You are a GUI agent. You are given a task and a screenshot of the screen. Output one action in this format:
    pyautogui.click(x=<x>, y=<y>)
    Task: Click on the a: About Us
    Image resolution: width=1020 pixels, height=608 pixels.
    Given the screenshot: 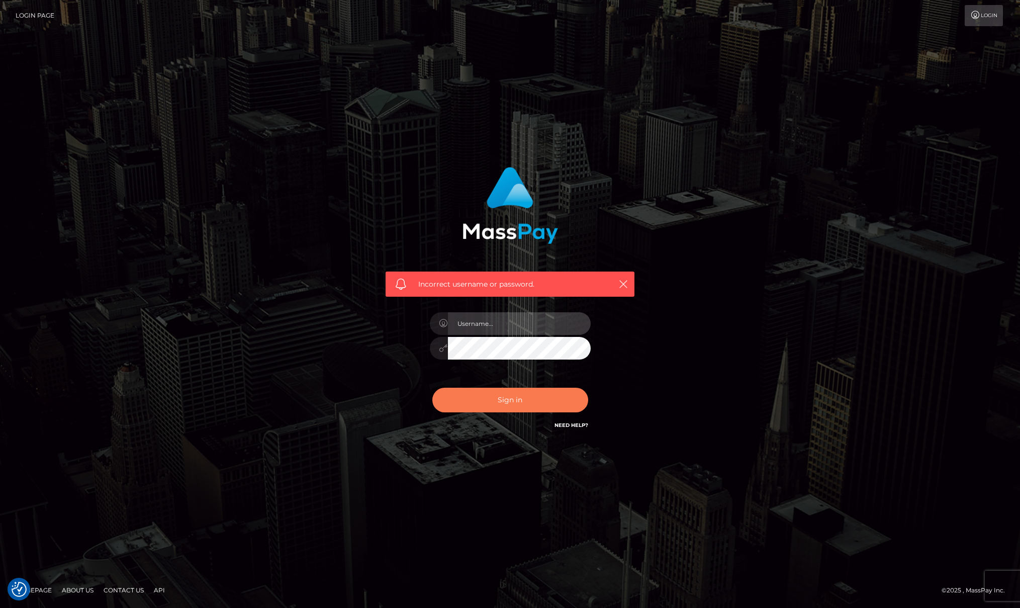 What is the action you would take?
    pyautogui.click(x=77, y=590)
    